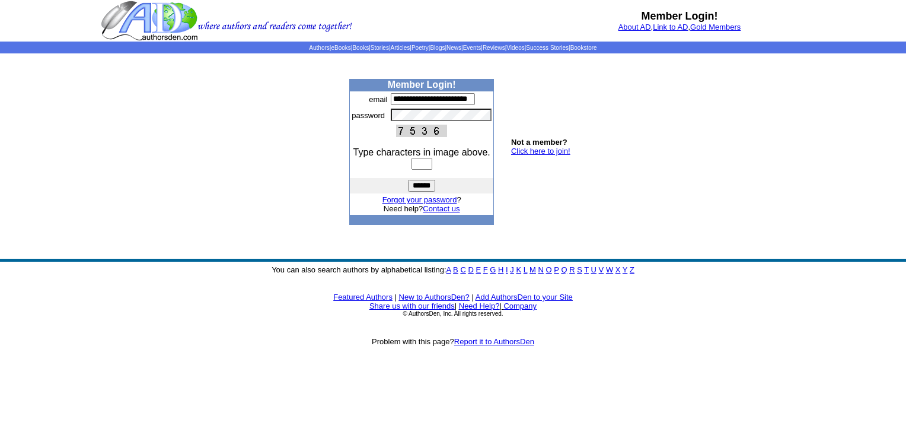 Image resolution: width=906 pixels, height=438 pixels. Describe the element at coordinates (472, 47) in the screenshot. I see `a: Events` at that location.